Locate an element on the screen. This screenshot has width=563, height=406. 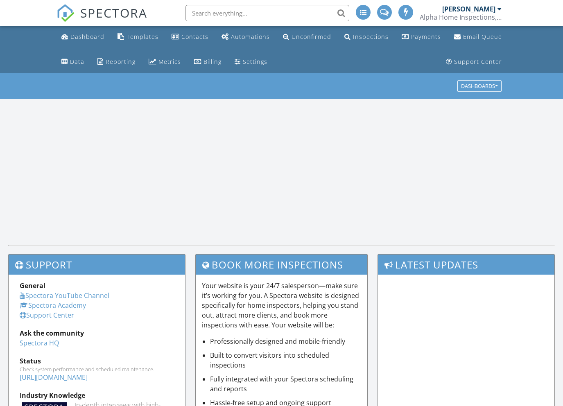
div: Ask the community is located at coordinates (97, 333).